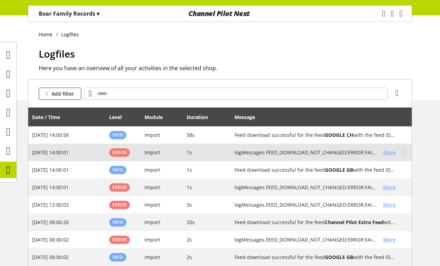 The width and height of the screenshot is (440, 266). Describe the element at coordinates (57, 54) in the screenshot. I see `span: Logfiles` at that location.